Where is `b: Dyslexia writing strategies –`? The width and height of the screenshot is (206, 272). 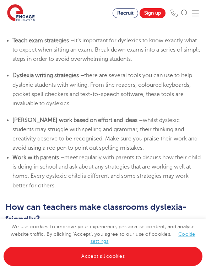
b: Dyslexia writing strategies – is located at coordinates (48, 75).